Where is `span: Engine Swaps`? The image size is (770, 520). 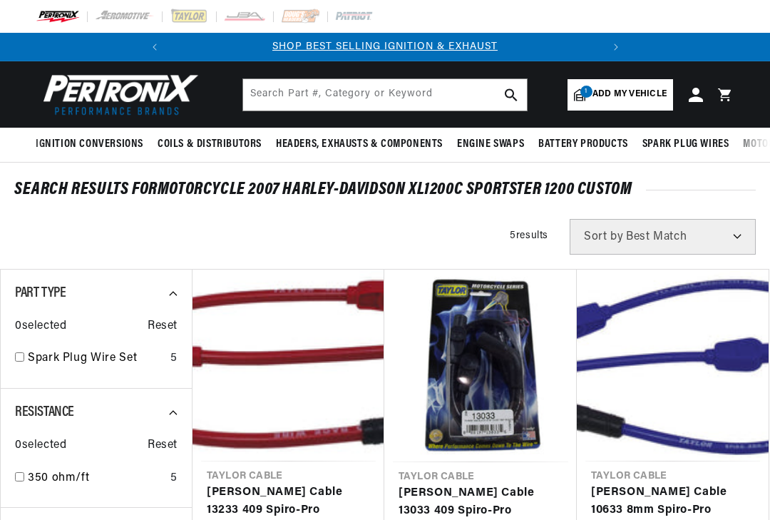 span: Engine Swaps is located at coordinates (491, 144).